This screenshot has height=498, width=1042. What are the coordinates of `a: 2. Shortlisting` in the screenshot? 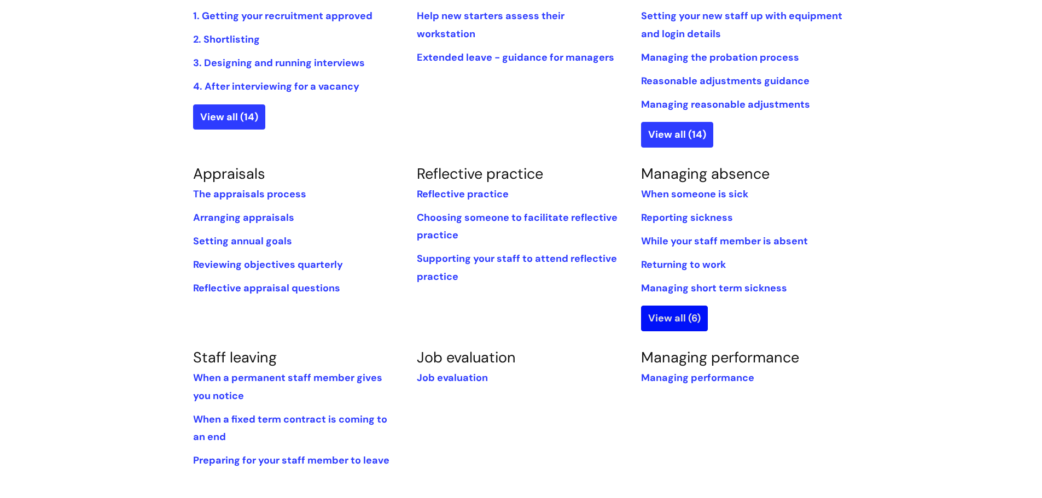 It's located at (226, 39).